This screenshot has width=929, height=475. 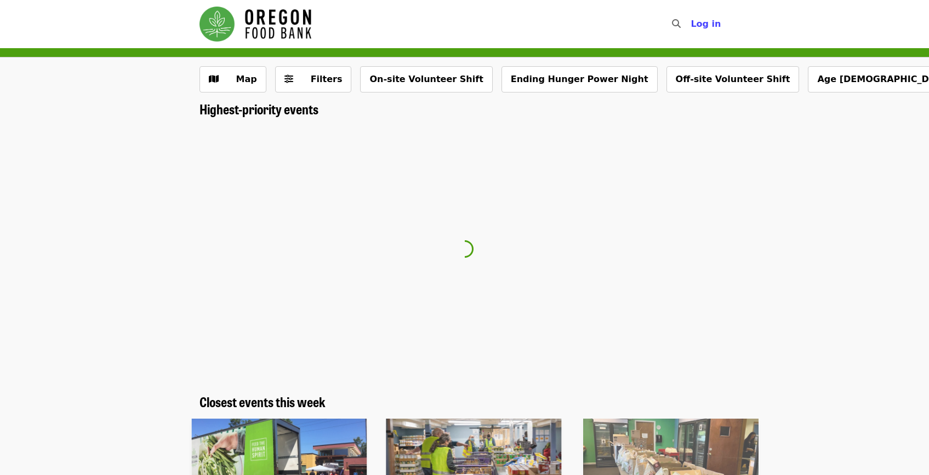 I want to click on button: Log in, so click(x=705, y=24).